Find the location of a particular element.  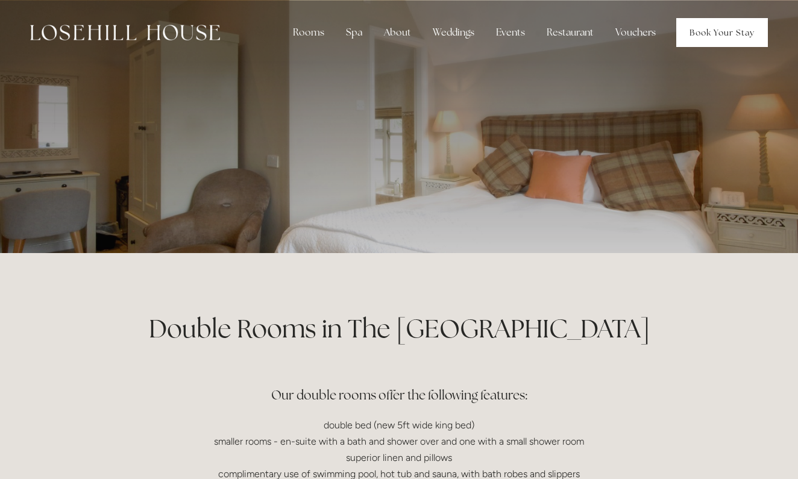

h3: Our double rooms offer the following features: is located at coordinates (399, 383).